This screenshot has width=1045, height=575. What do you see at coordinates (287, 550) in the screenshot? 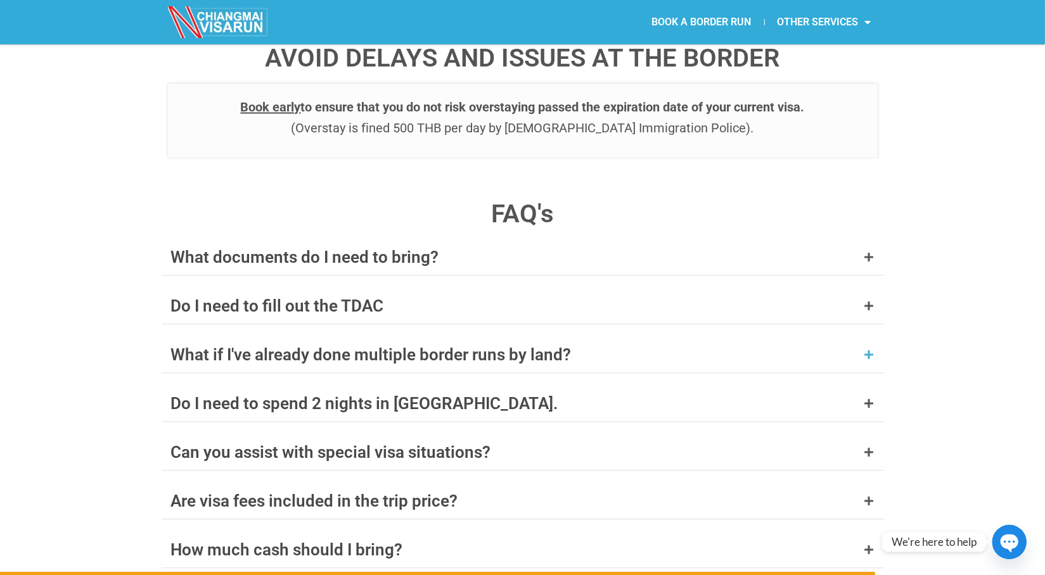
I see `div: How much cash should I bring?` at bounding box center [287, 550].